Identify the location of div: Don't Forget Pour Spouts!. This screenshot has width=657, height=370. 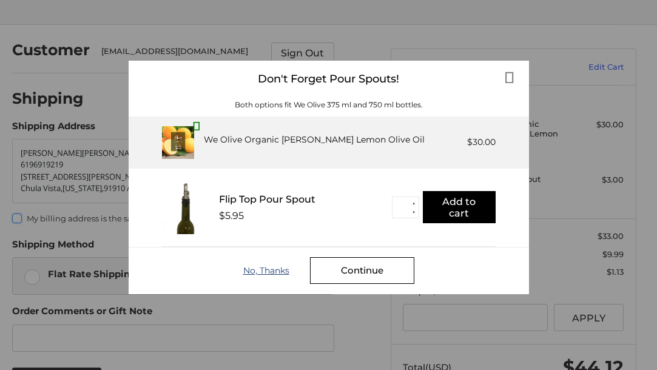
(329, 79).